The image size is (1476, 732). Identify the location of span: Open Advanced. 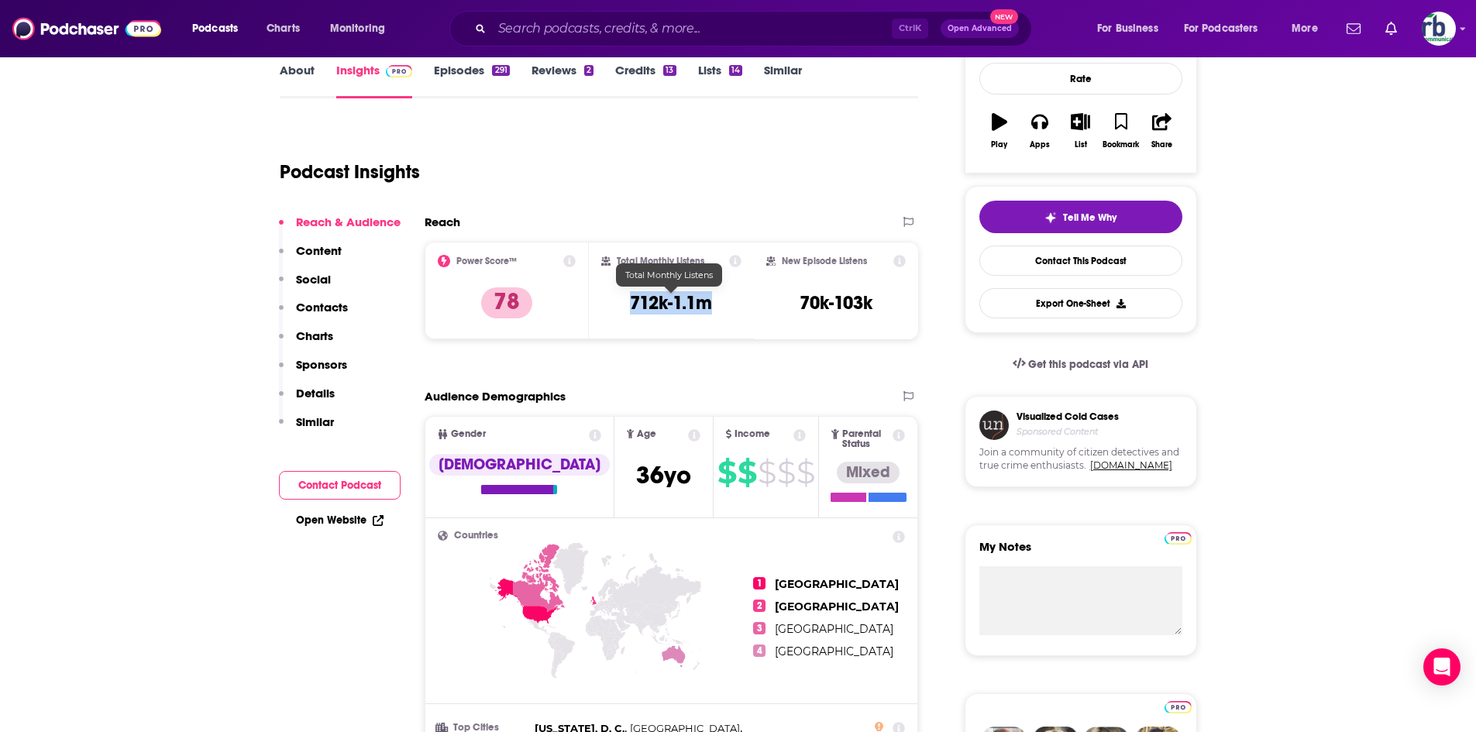
(980, 29).